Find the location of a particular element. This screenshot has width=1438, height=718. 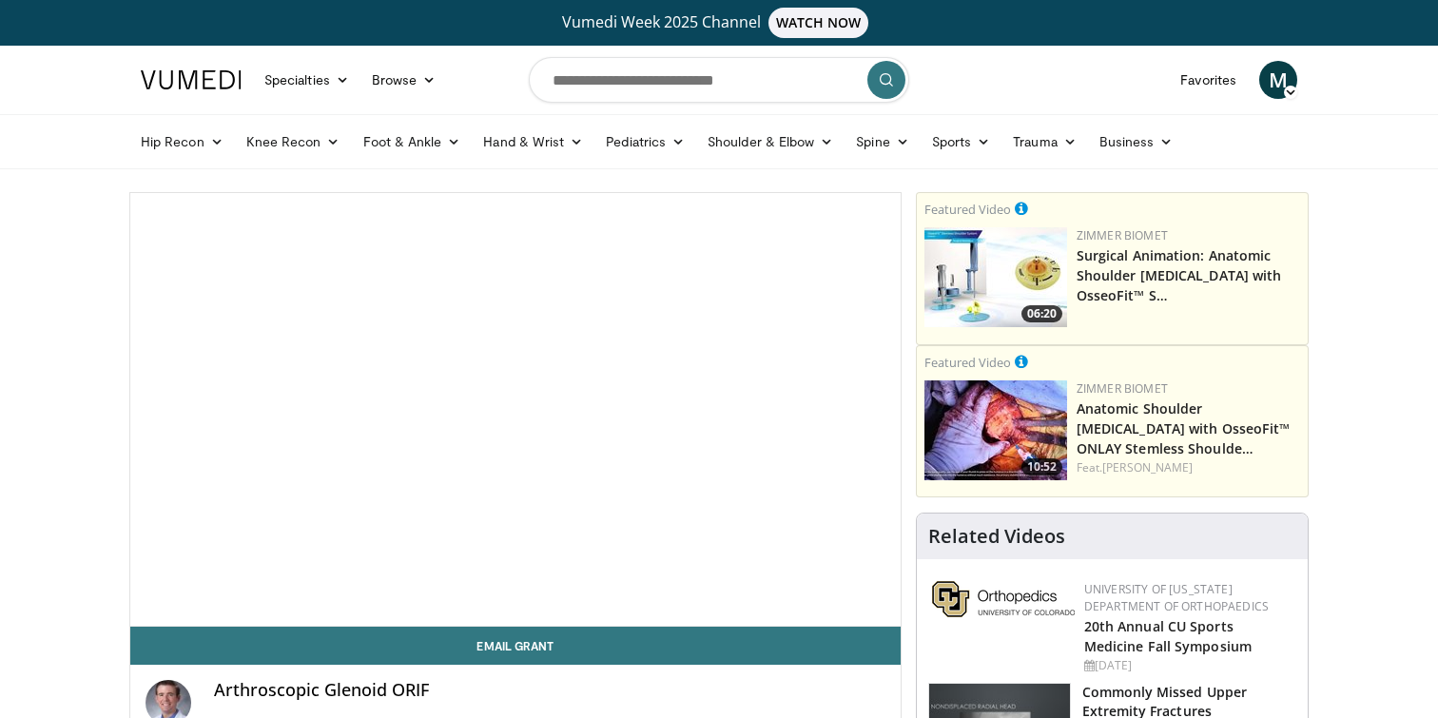

a: Favorites is located at coordinates (1208, 80).